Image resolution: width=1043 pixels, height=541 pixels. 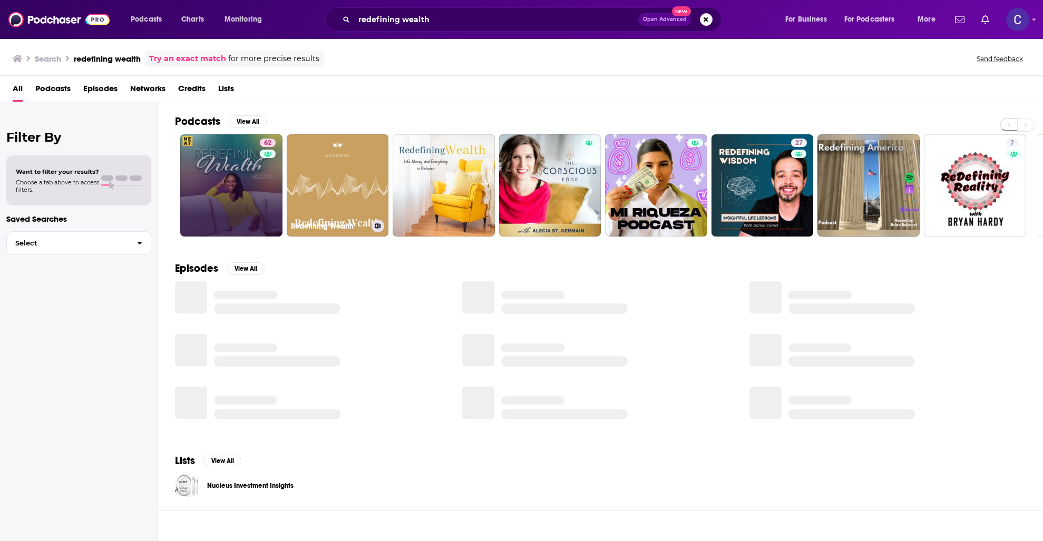 What do you see at coordinates (59, 20) in the screenshot?
I see `a: Podchaser - Follow, Share and Rate Podcasts` at bounding box center [59, 20].